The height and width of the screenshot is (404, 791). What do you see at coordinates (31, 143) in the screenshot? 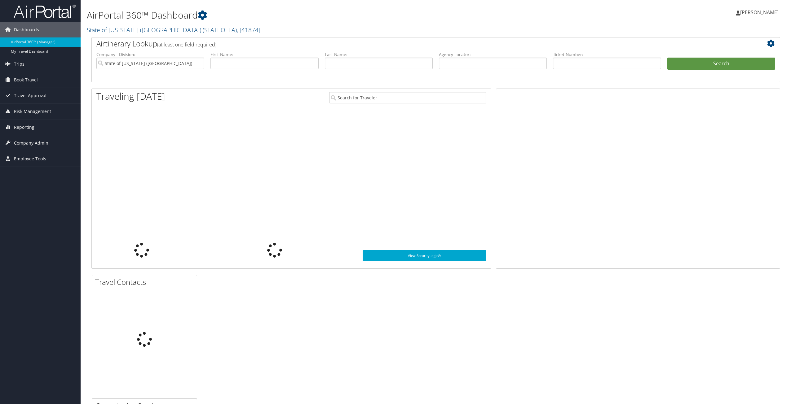
I see `span: Company Admin` at bounding box center [31, 143].